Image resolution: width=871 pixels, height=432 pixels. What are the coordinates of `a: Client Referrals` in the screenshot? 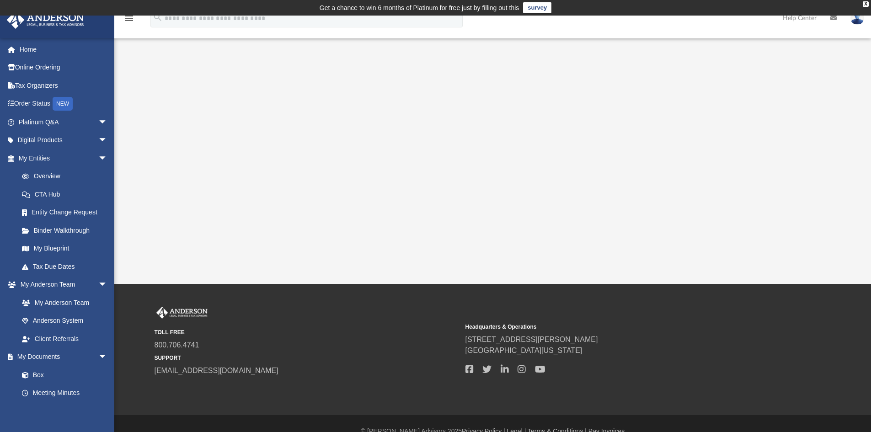 It's located at (64, 339).